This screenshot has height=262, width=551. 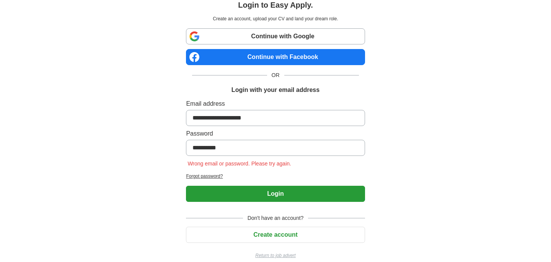 I want to click on a: Return to job advert, so click(x=275, y=255).